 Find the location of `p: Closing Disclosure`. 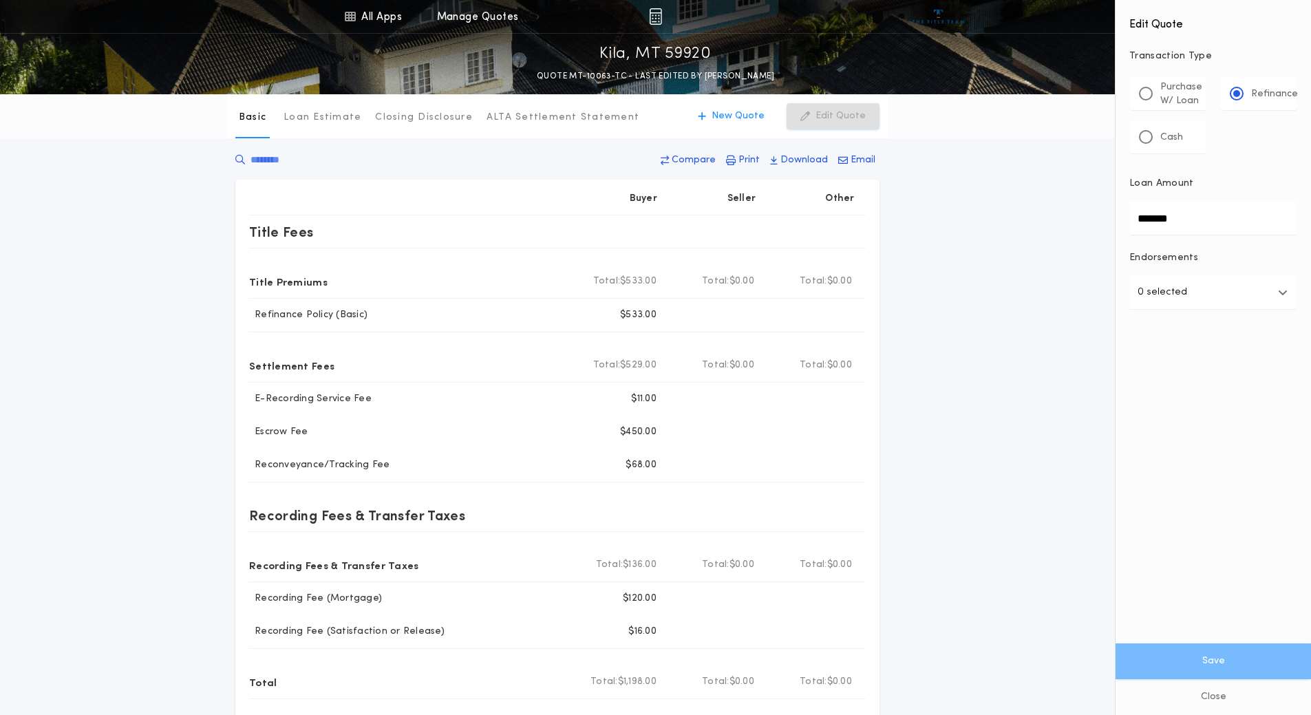

p: Closing Disclosure is located at coordinates (424, 118).